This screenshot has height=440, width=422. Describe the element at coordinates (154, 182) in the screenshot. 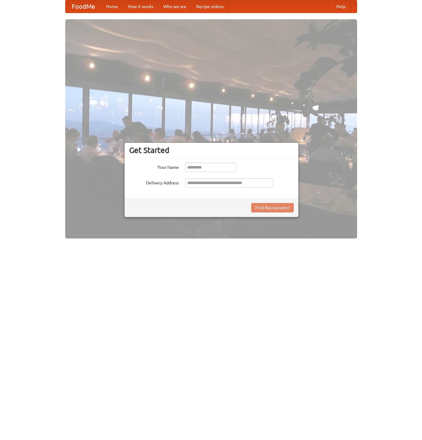

I see `label: Delivery Address` at that location.